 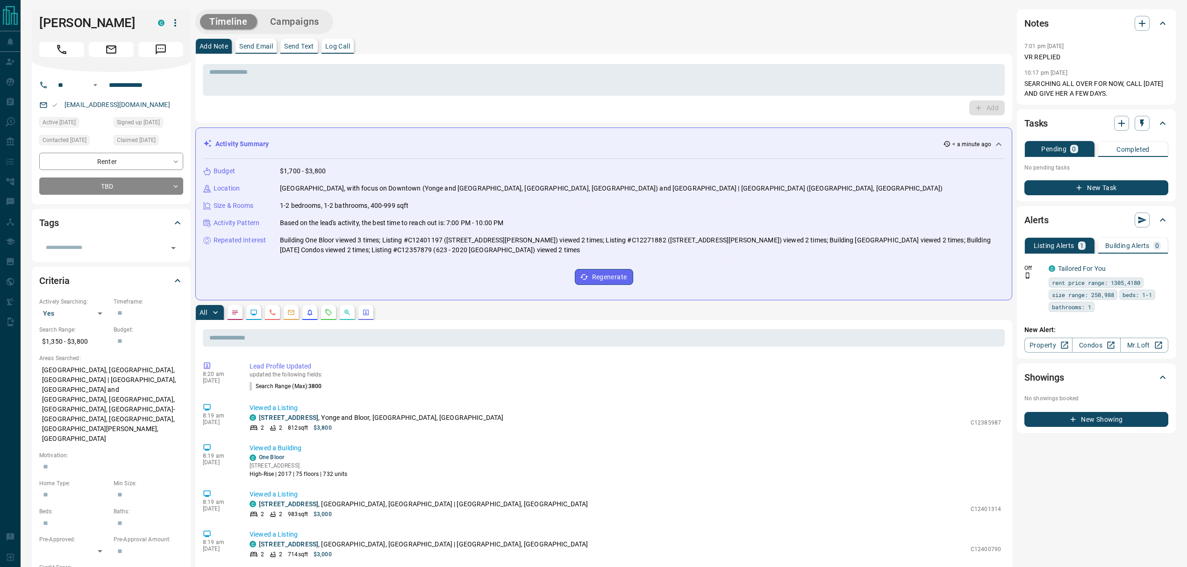 I want to click on p: Repeated Interest, so click(x=240, y=240).